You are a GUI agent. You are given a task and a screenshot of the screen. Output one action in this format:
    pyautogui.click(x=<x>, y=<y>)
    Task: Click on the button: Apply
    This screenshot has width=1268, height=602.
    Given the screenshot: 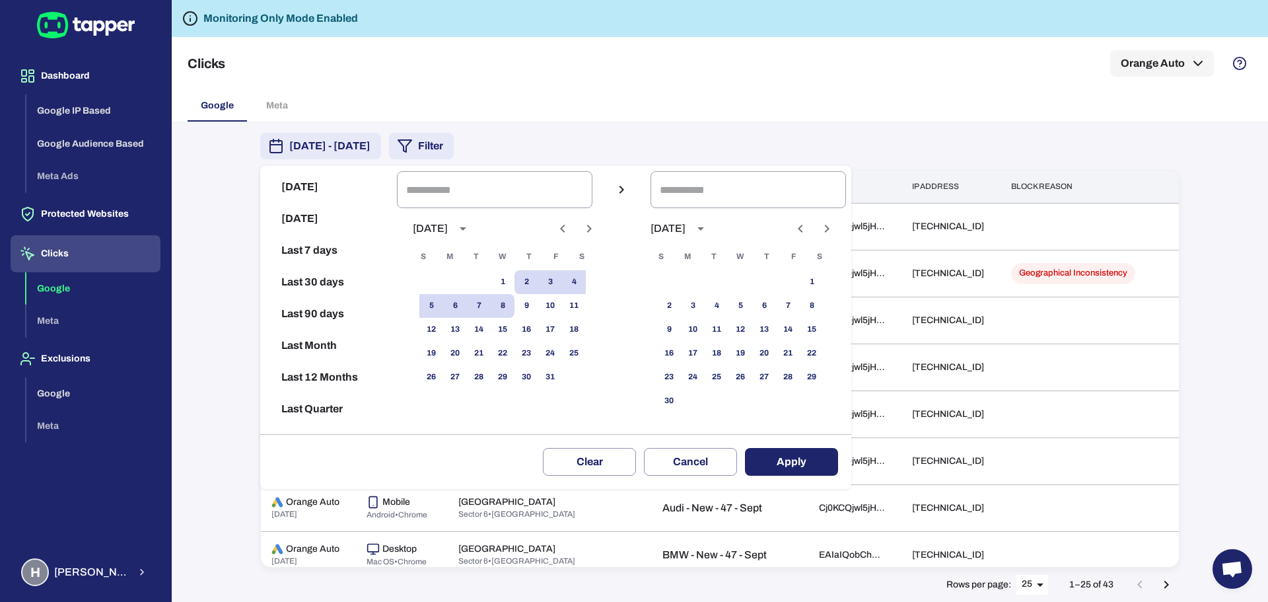 What is the action you would take?
    pyautogui.click(x=791, y=462)
    